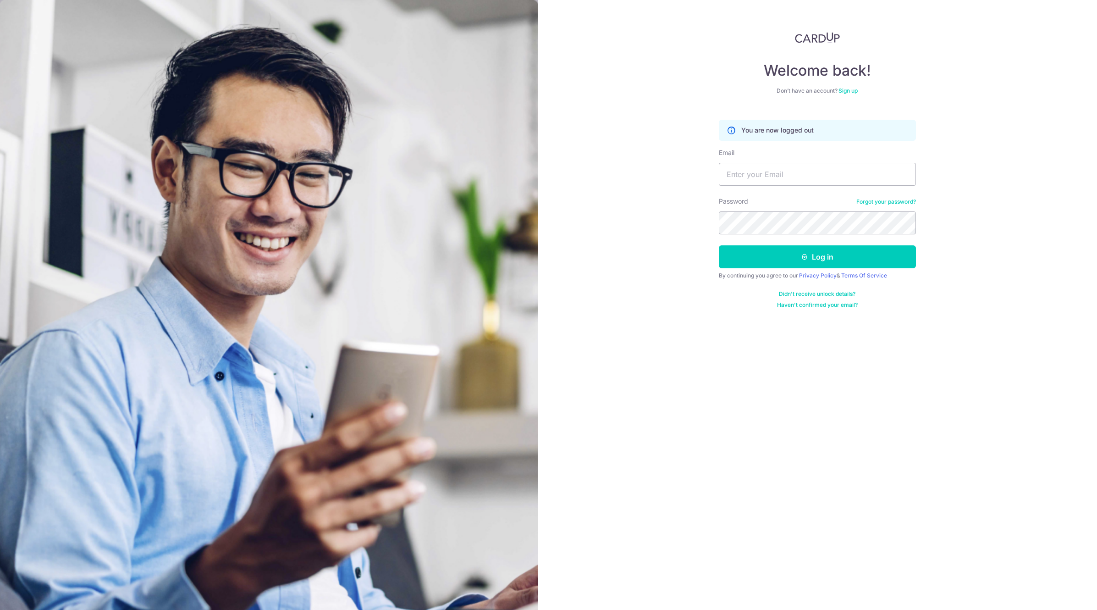 The height and width of the screenshot is (610, 1097). I want to click on div: Don’t have an account?, so click(817, 91).